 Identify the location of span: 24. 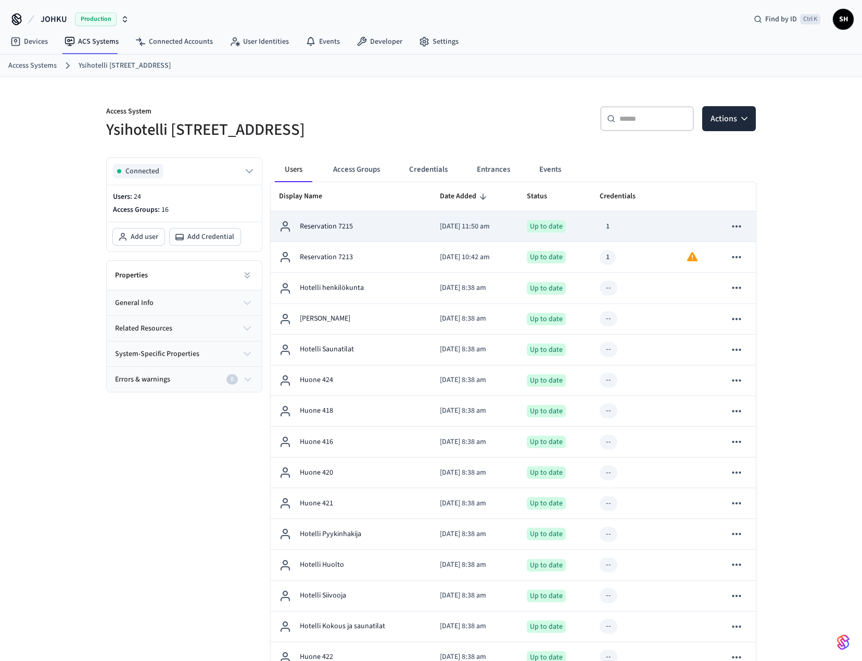
(137, 197).